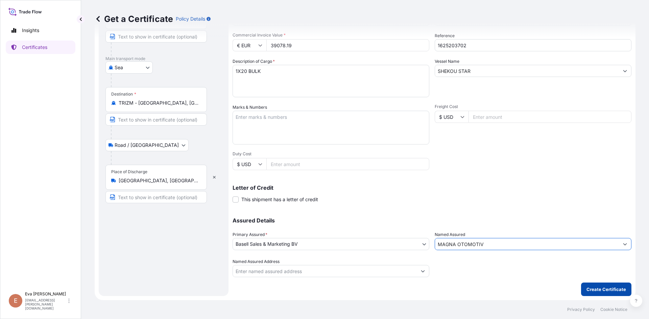 The image size is (649, 319). What do you see at coordinates (124, 94) in the screenshot?
I see `div: Destination` at bounding box center [124, 94].